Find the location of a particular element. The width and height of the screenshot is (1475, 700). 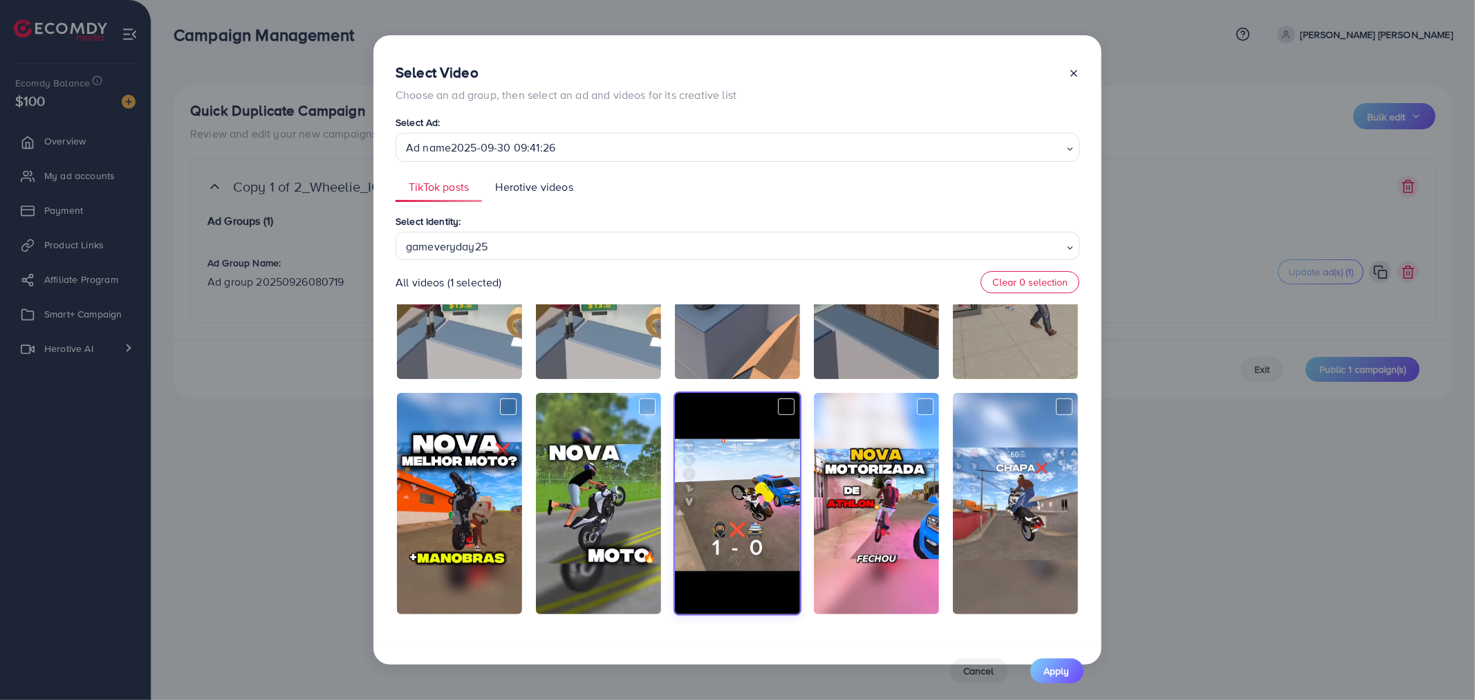

span: Cancel is located at coordinates (979, 671).